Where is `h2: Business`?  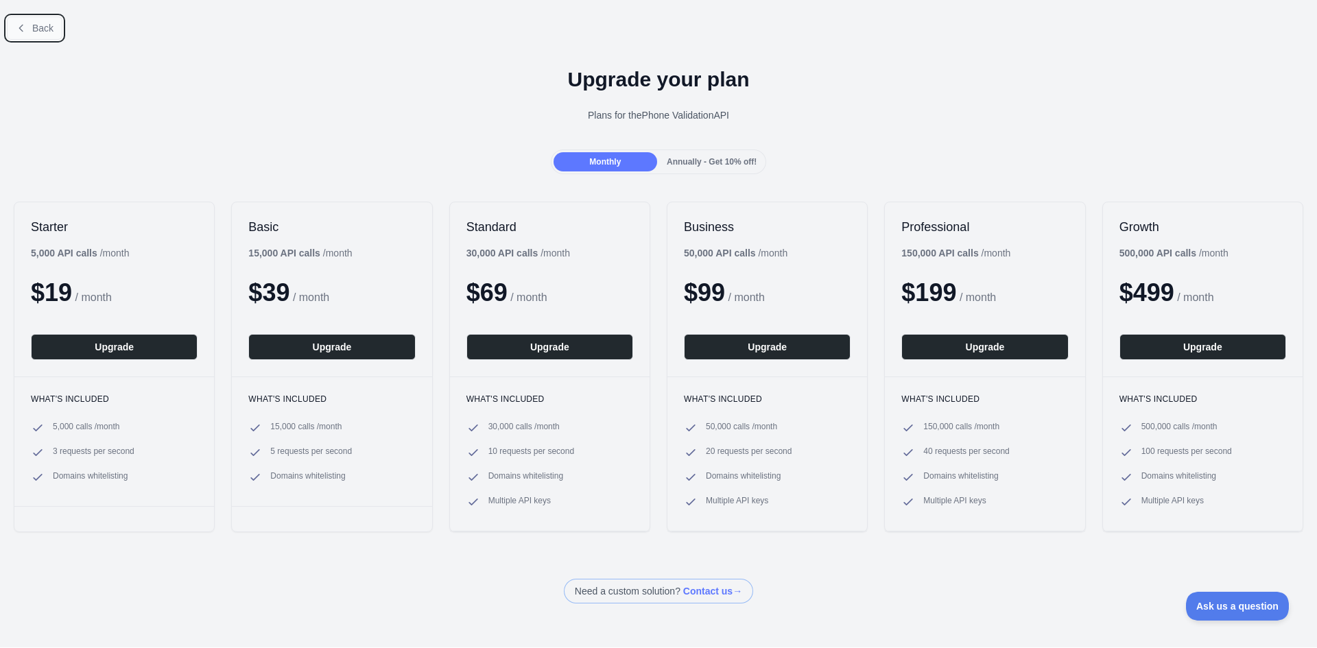
h2: Business is located at coordinates (767, 227).